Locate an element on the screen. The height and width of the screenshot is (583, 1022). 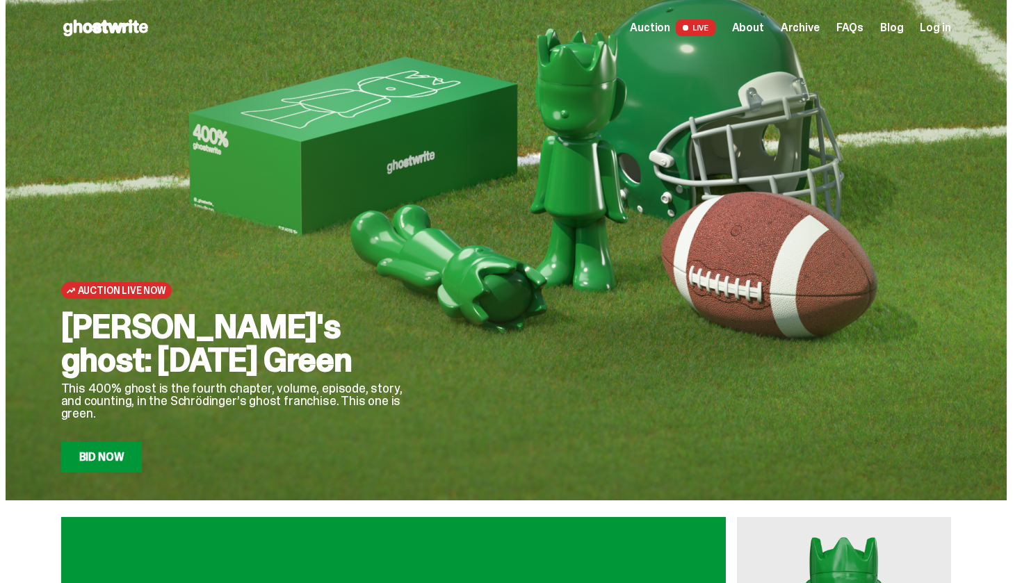
a: Auction LIVE is located at coordinates (672, 28).